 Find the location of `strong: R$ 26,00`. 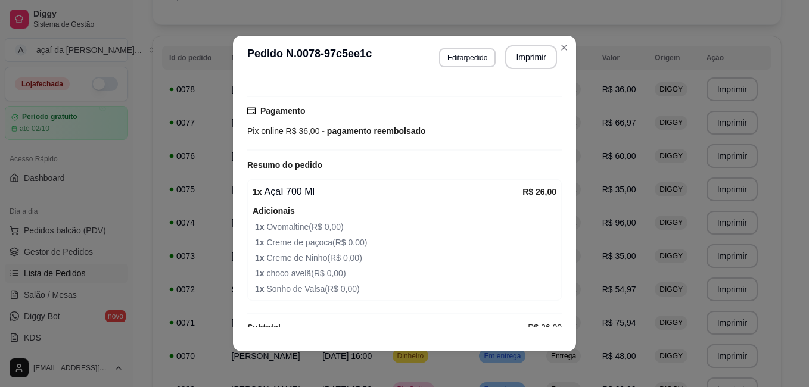

strong: R$ 26,00 is located at coordinates (539, 192).